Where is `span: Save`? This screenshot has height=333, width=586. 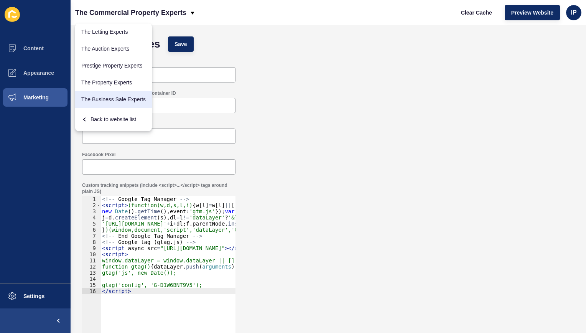 span: Save is located at coordinates (181, 44).